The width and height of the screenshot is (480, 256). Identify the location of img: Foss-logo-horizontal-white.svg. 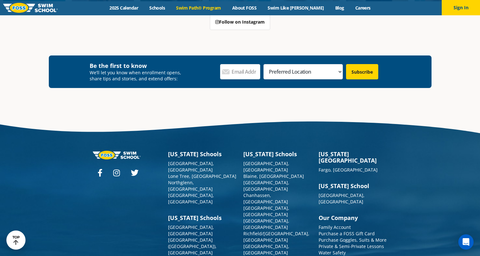
(117, 155).